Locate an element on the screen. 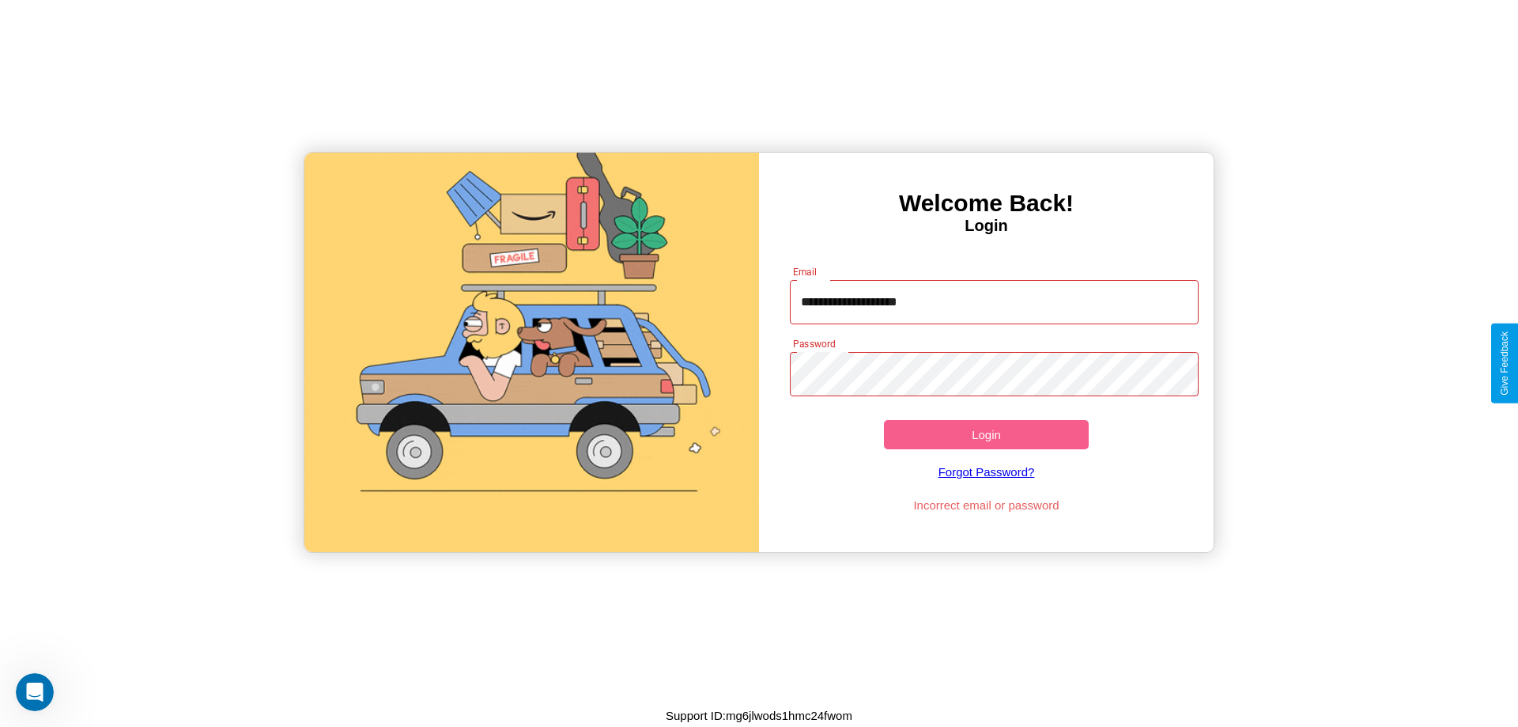 This screenshot has width=1518, height=727. h3: Welcome Back! is located at coordinates (986, 203).